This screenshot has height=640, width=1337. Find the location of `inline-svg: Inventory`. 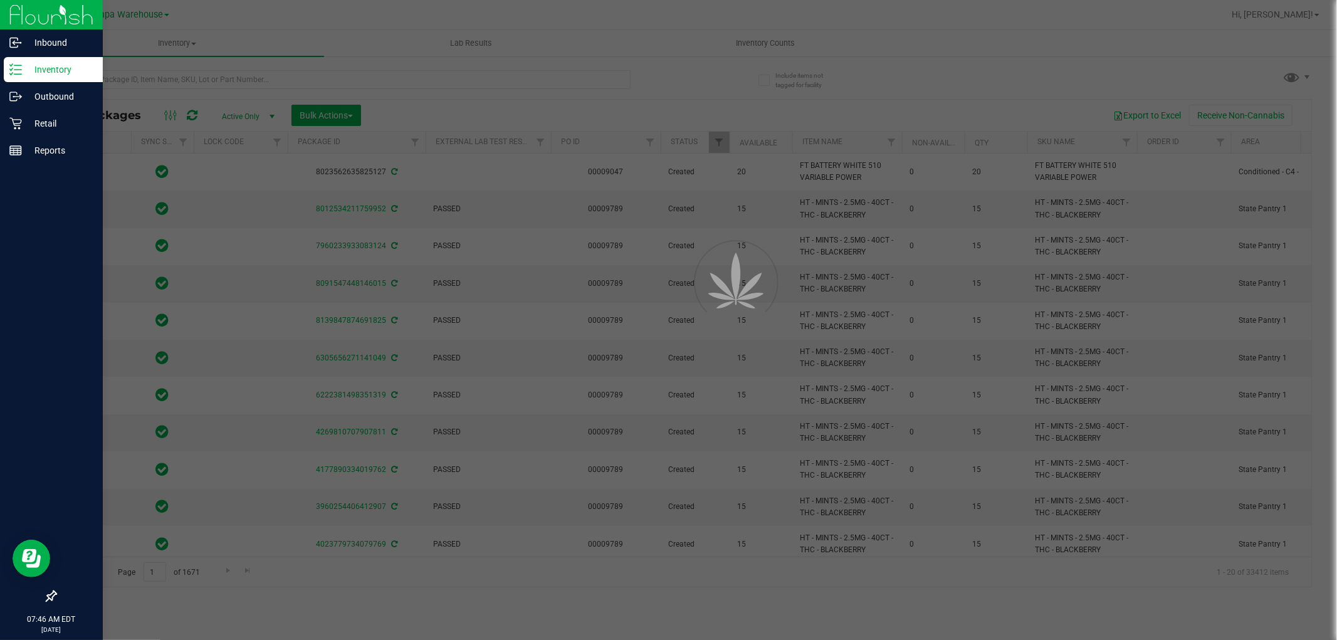

inline-svg: Inventory is located at coordinates (16, 70).